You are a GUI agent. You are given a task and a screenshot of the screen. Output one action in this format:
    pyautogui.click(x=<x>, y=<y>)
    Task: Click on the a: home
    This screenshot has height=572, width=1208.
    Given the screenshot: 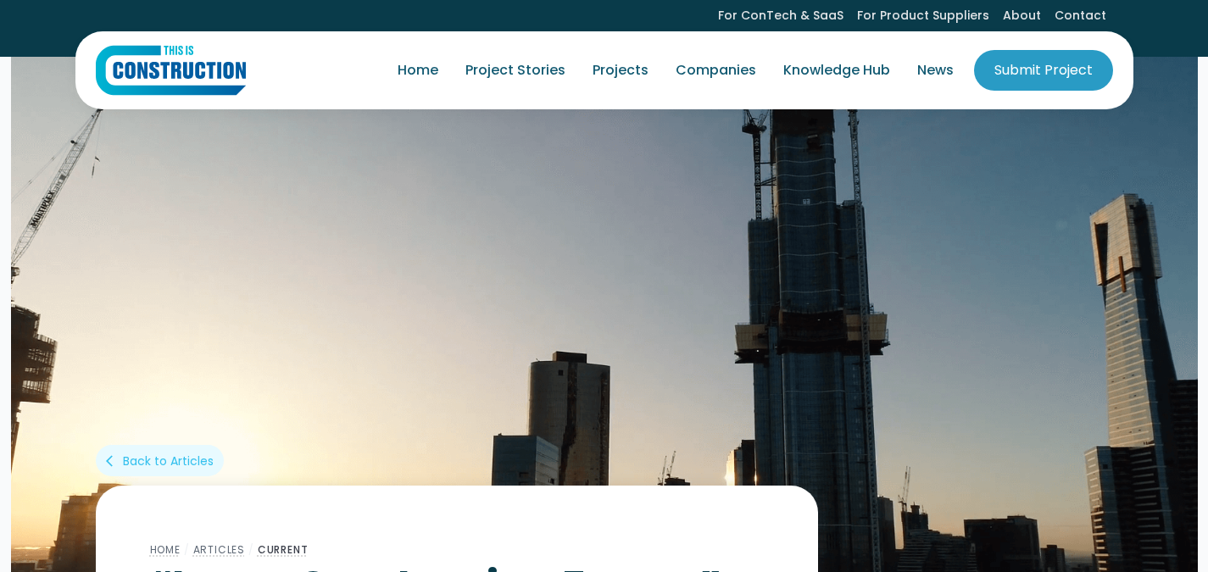 What is the action you would take?
    pyautogui.click(x=170, y=70)
    